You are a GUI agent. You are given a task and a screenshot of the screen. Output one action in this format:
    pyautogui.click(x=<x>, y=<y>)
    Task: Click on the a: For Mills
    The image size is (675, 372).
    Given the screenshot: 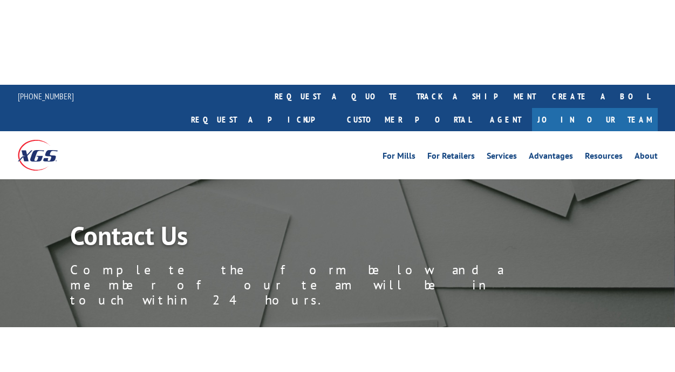 What is the action you would take?
    pyautogui.click(x=399, y=158)
    